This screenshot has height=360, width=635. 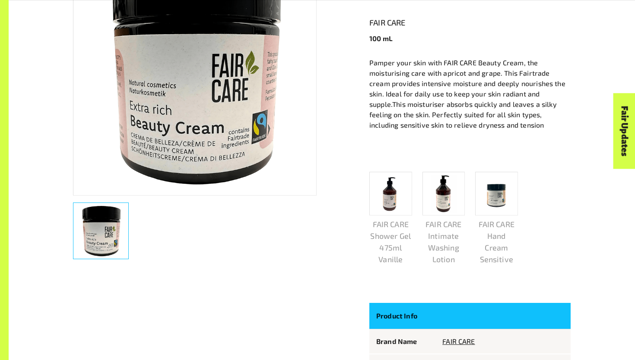 What do you see at coordinates (444, 241) in the screenshot?
I see `p: FAIR CARE Intimate Washing Lotion` at bounding box center [444, 241].